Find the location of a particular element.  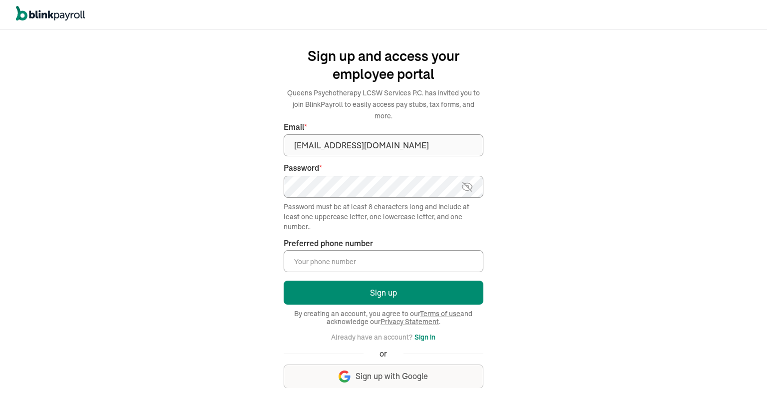

img: logo is located at coordinates (50, 13).